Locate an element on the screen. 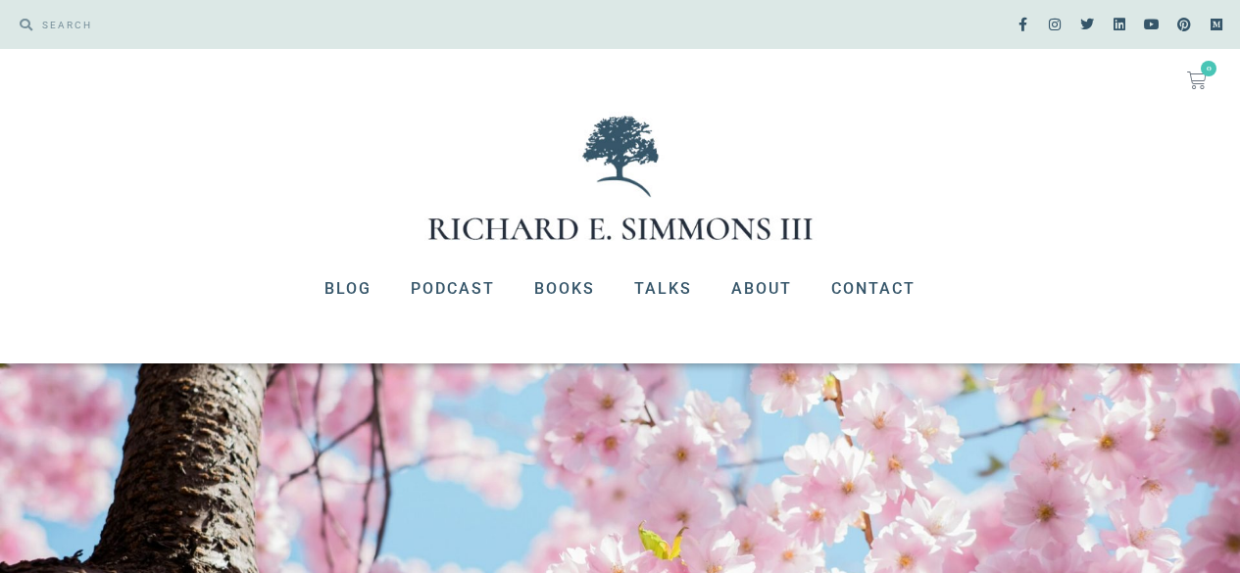 This screenshot has height=573, width=1240. a: 0 is located at coordinates (1197, 80).